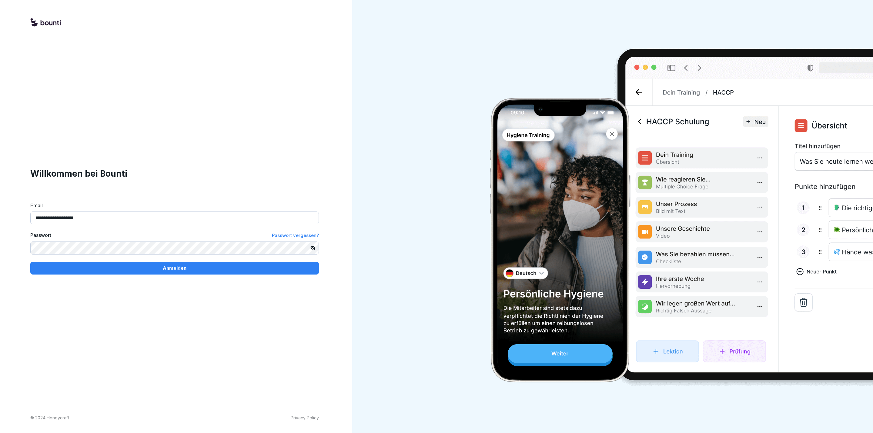 This screenshot has height=433, width=873. What do you see at coordinates (175, 206) in the screenshot?
I see `label: Email` at bounding box center [175, 206].